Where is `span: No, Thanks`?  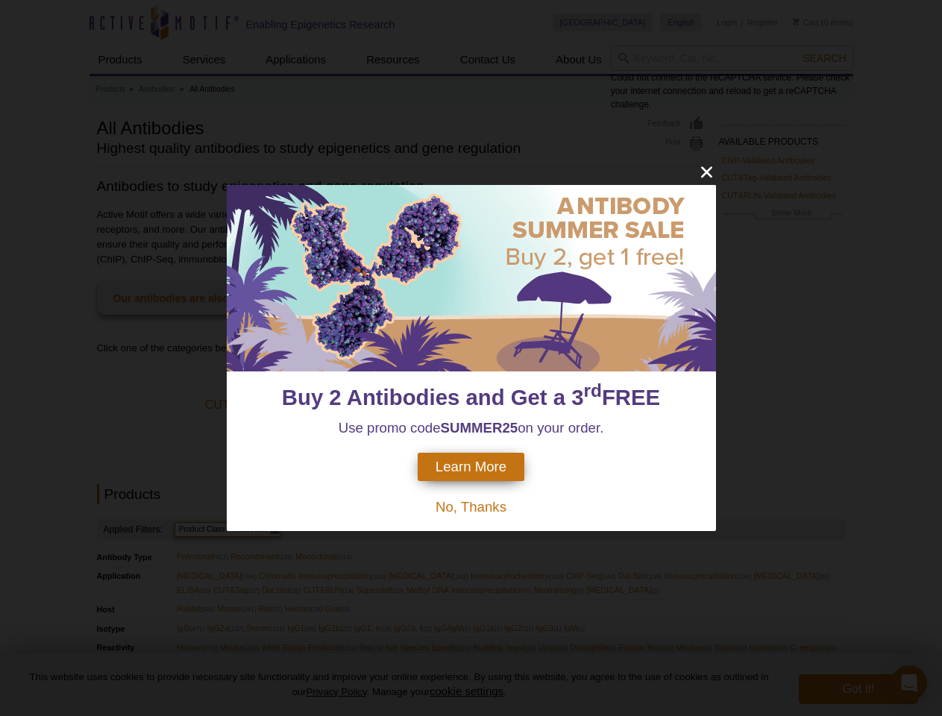 span: No, Thanks is located at coordinates (471, 506).